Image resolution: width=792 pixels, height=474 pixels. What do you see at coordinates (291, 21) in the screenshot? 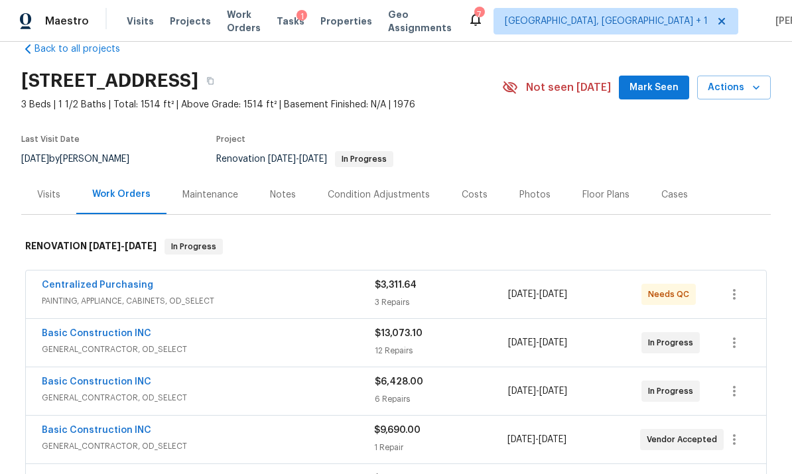
I see `span: Tasks` at bounding box center [291, 21].